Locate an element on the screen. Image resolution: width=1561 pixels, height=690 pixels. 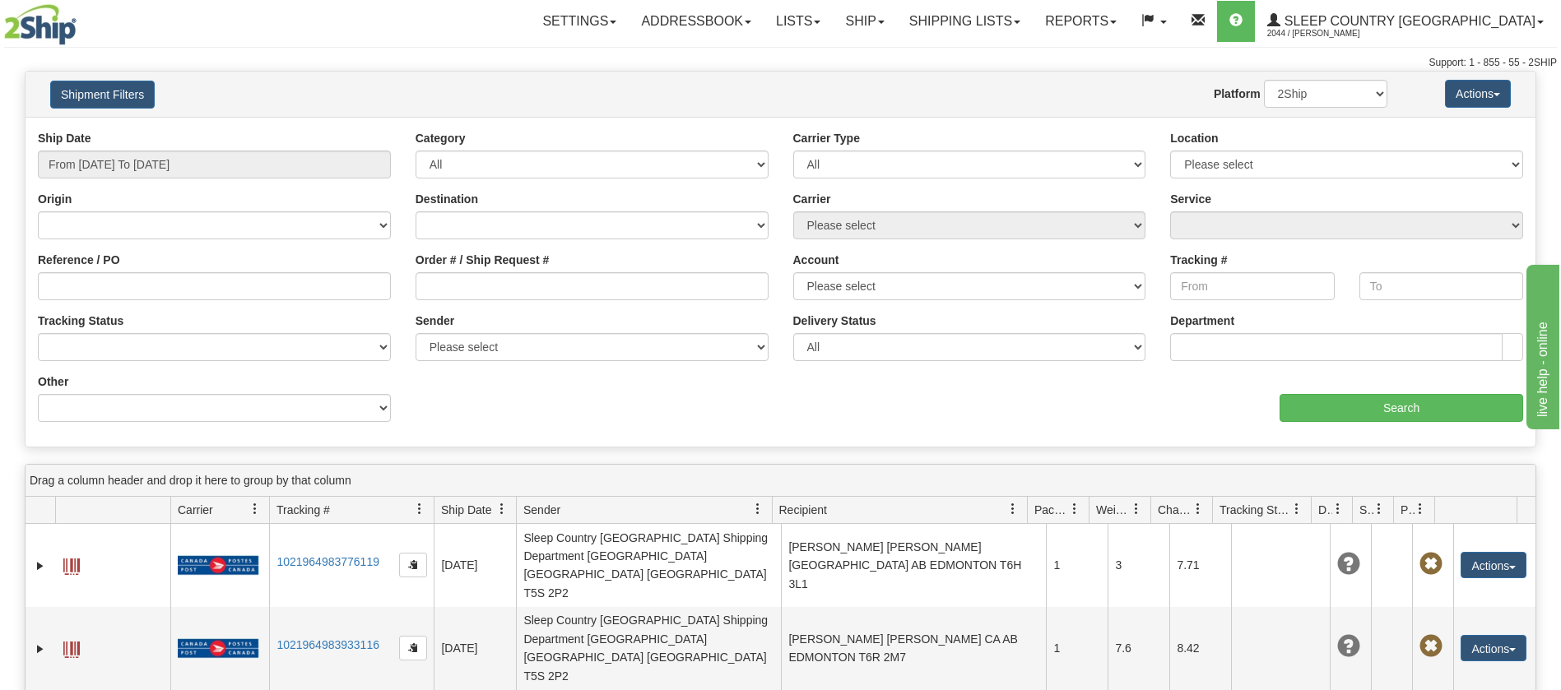
input: Search is located at coordinates (1402, 408).